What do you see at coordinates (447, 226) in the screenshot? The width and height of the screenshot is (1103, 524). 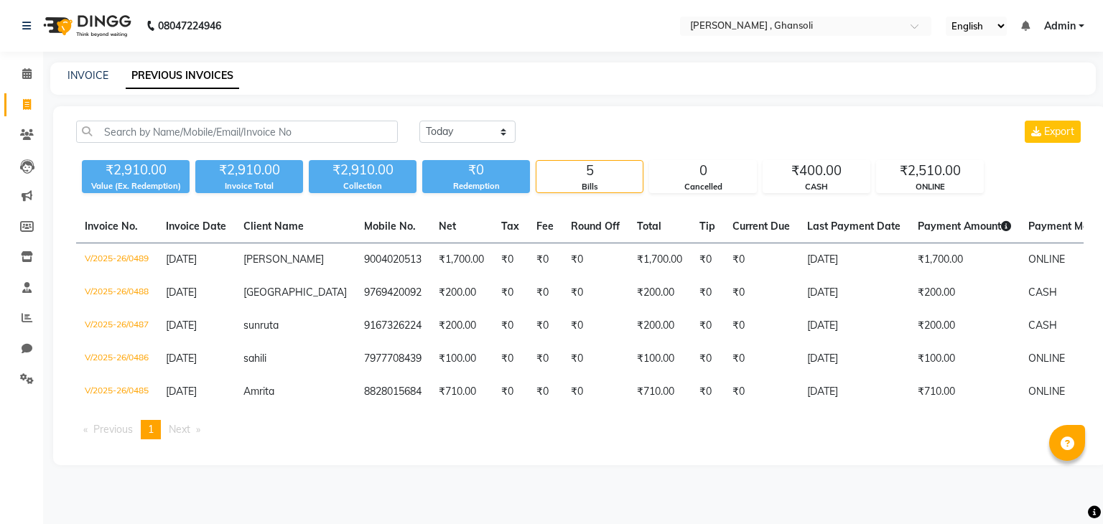 I see `span: Net` at bounding box center [447, 226].